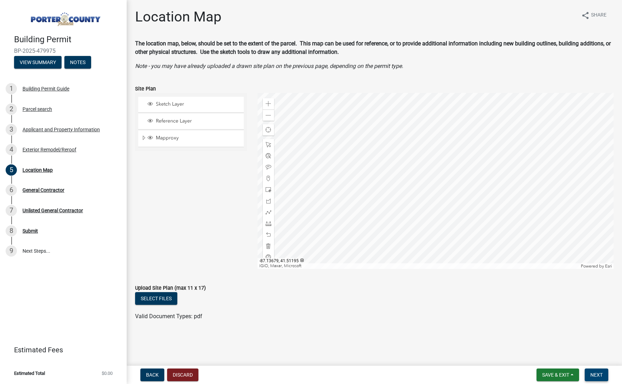 The width and height of the screenshot is (622, 384). What do you see at coordinates (30, 373) in the screenshot?
I see `span: Estimated Total` at bounding box center [30, 373].